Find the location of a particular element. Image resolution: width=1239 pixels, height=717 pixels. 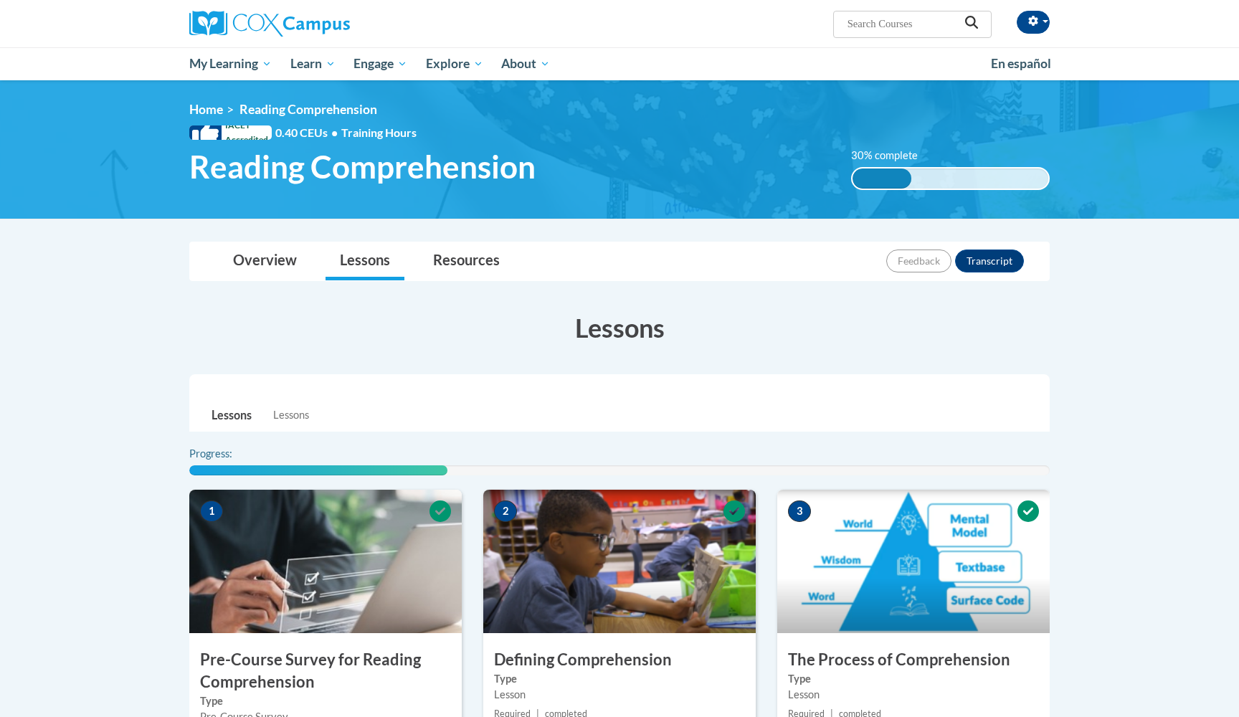

label: Progress: is located at coordinates (230, 454).